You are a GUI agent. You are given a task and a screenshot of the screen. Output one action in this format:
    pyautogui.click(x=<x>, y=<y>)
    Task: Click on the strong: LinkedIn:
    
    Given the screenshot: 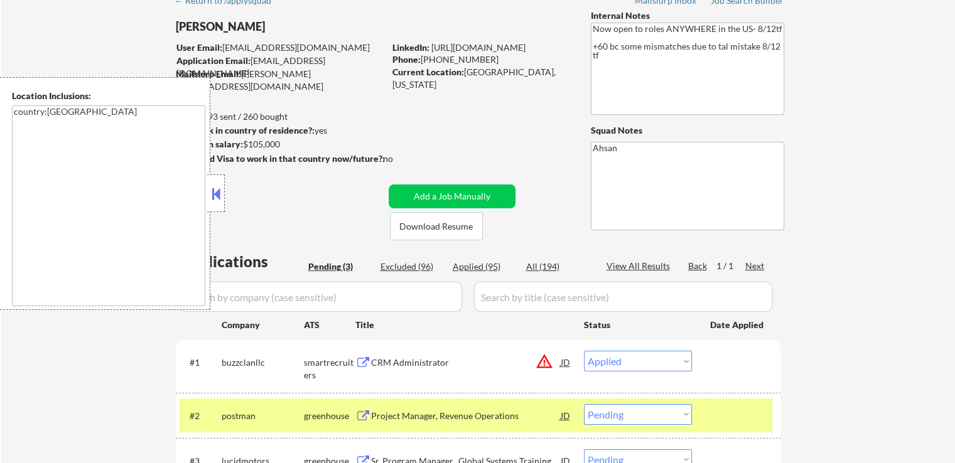 What is the action you would take?
    pyautogui.click(x=411, y=47)
    